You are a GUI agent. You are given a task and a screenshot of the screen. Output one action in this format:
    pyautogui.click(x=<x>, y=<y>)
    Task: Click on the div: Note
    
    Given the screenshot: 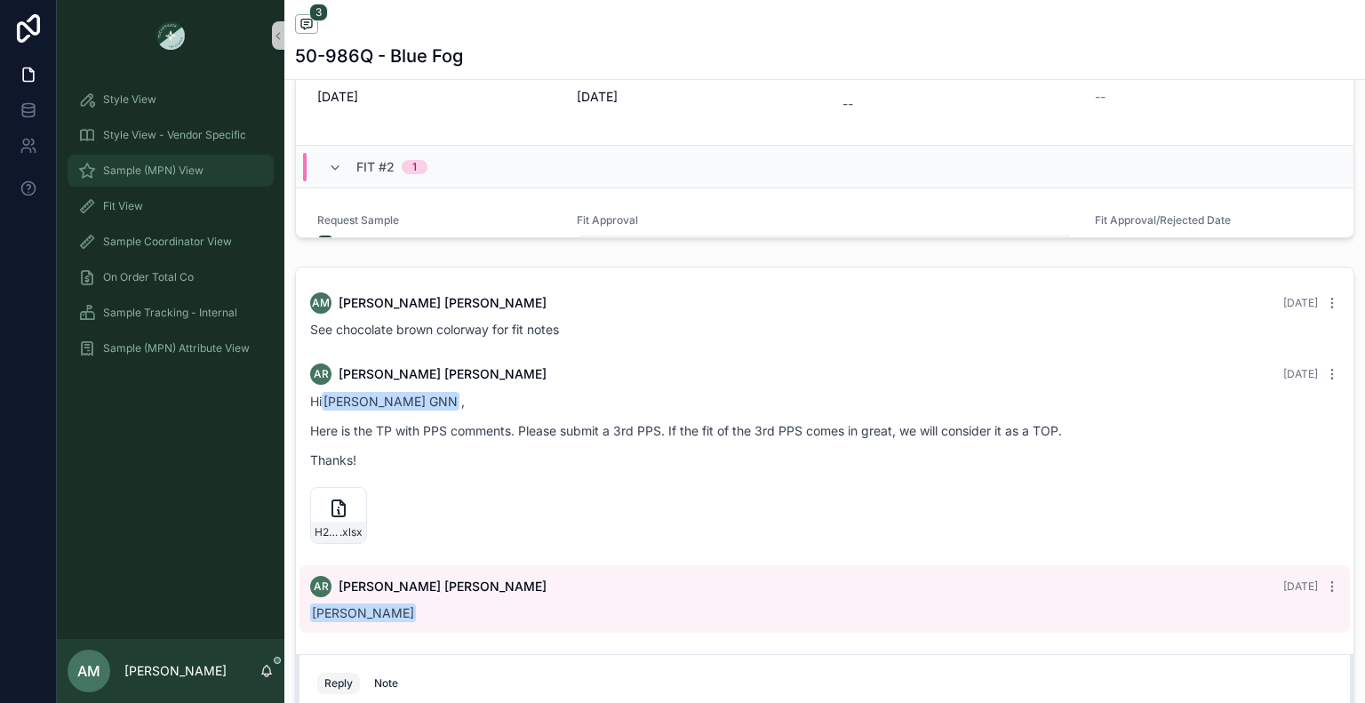 What is the action you would take?
    pyautogui.click(x=386, y=683)
    